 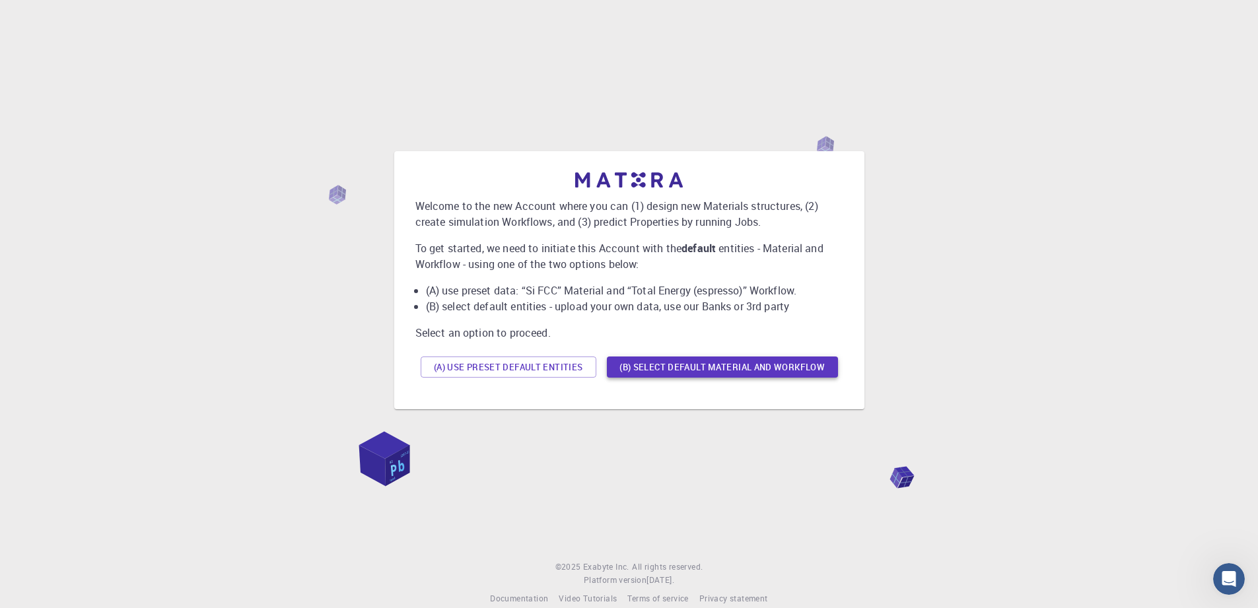 What do you see at coordinates (615, 581) in the screenshot?
I see `span: Platform version` at bounding box center [615, 581].